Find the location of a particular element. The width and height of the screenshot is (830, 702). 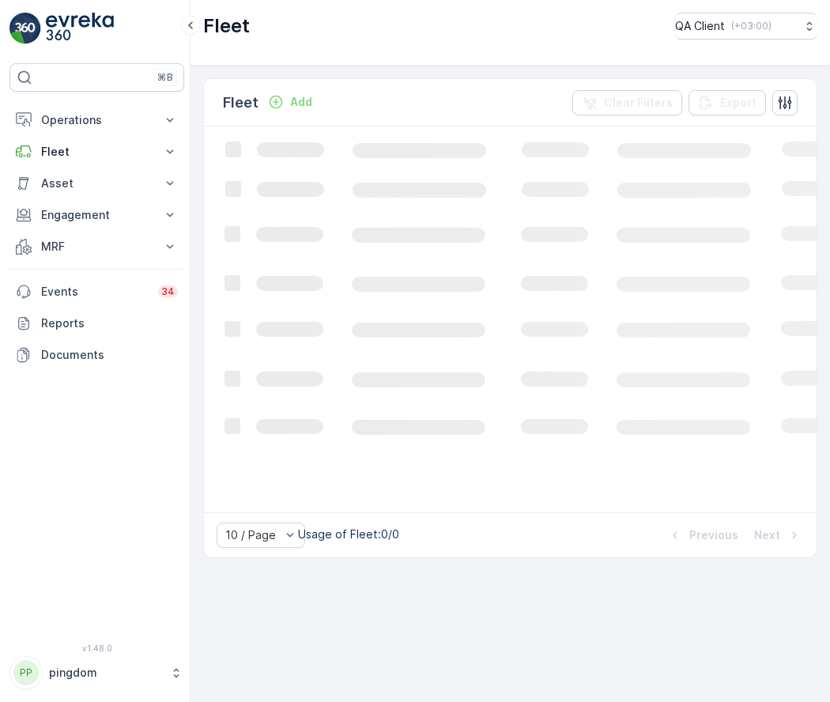

button: Clear Filters is located at coordinates (627, 103).